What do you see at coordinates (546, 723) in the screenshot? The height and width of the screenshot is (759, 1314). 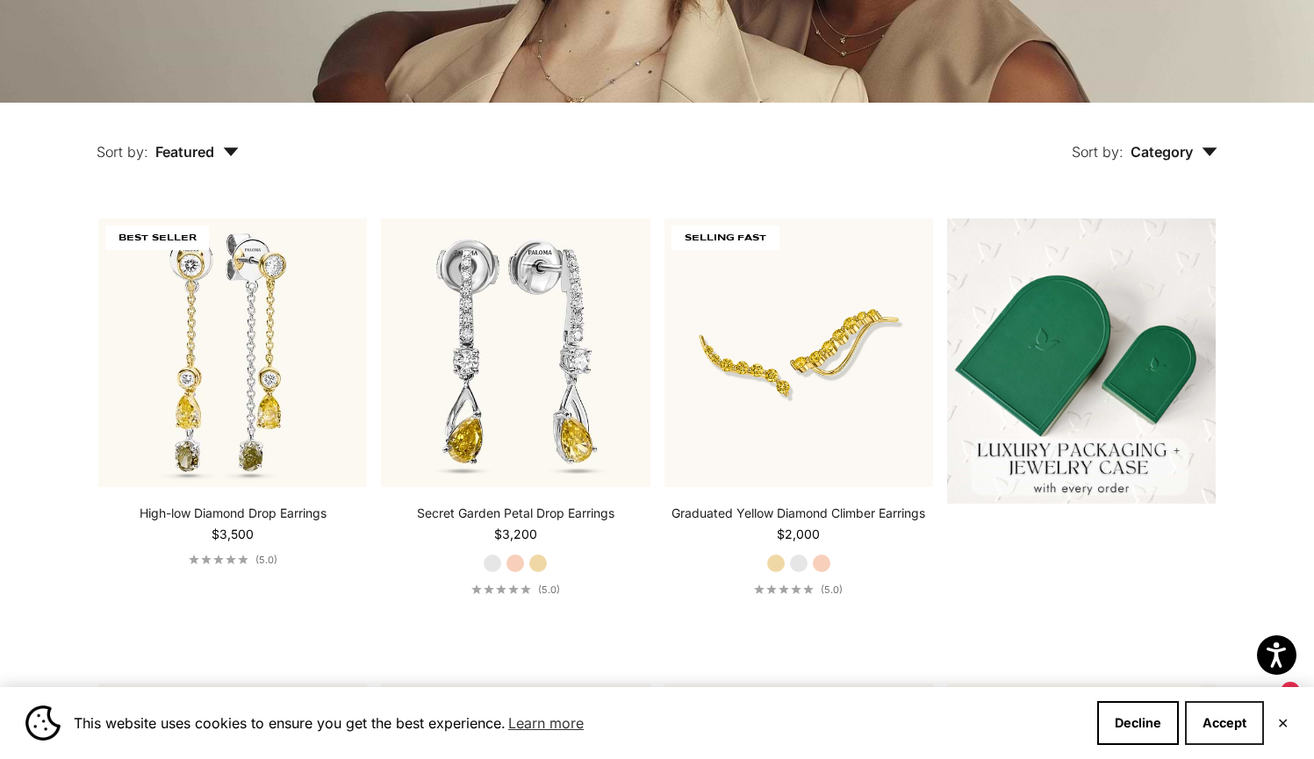 I see `a: Learn more` at bounding box center [546, 723].